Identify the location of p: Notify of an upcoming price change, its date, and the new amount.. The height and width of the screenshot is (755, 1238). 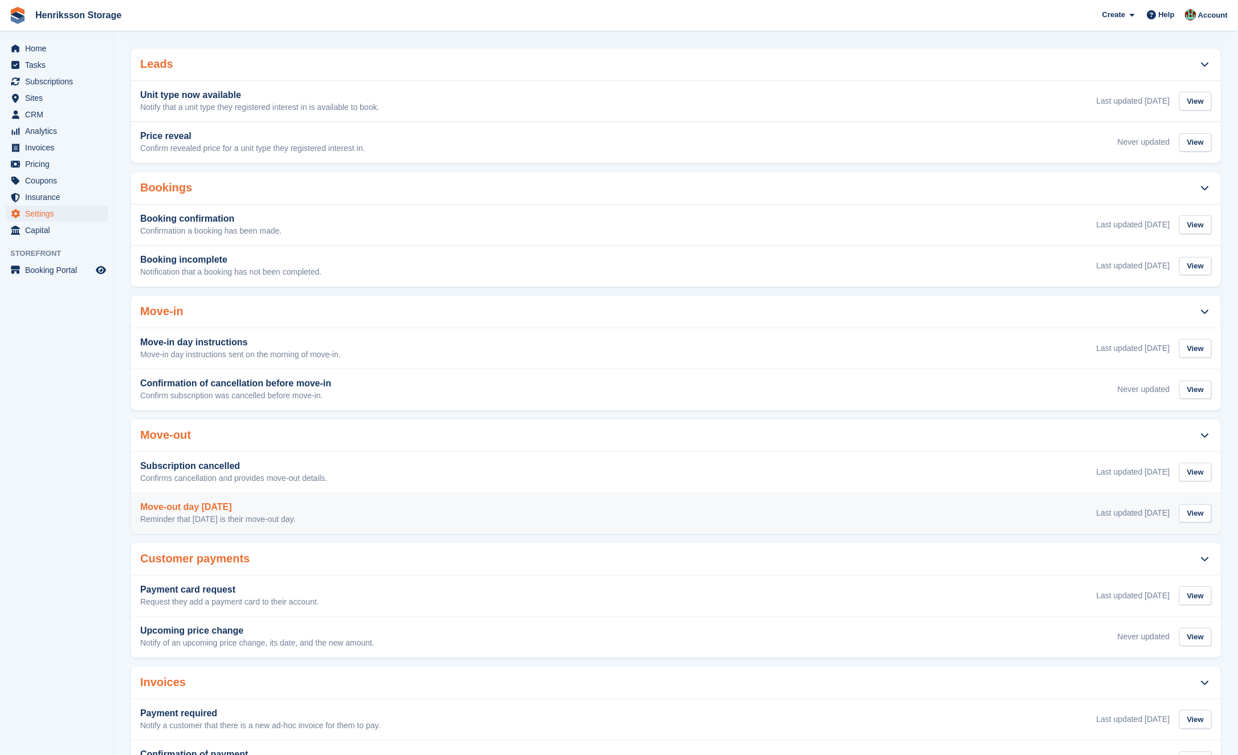
(257, 643).